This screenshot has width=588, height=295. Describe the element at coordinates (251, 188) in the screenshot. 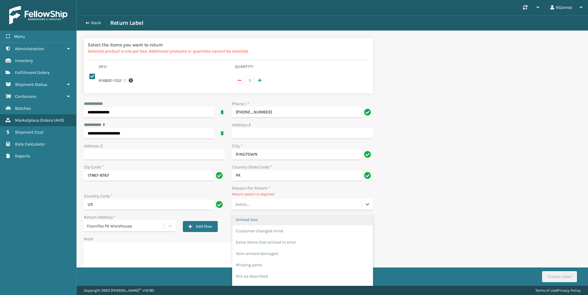

I see `label: Reason For Return` at that location.